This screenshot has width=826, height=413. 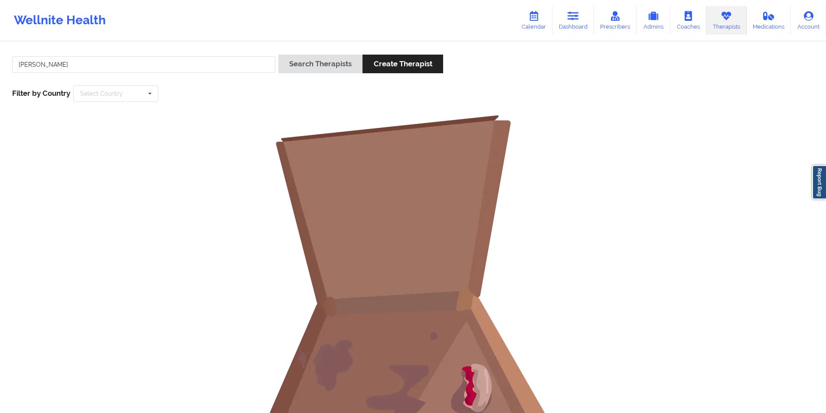 I want to click on button: Create Therapist, so click(x=402, y=64).